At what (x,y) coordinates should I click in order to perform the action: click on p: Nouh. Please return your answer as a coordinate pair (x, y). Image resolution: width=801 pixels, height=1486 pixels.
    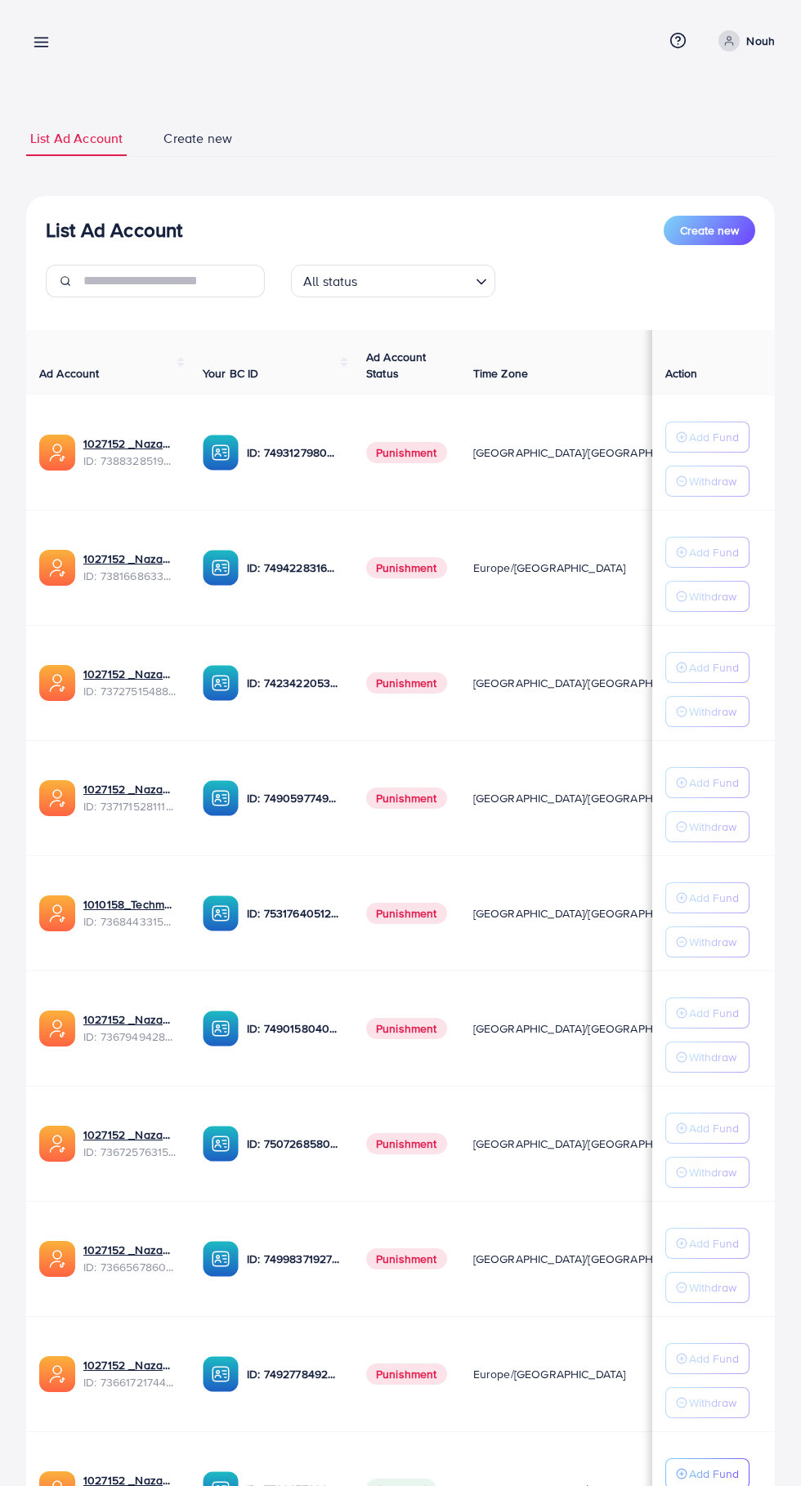
    Looking at the image, I should click on (760, 41).